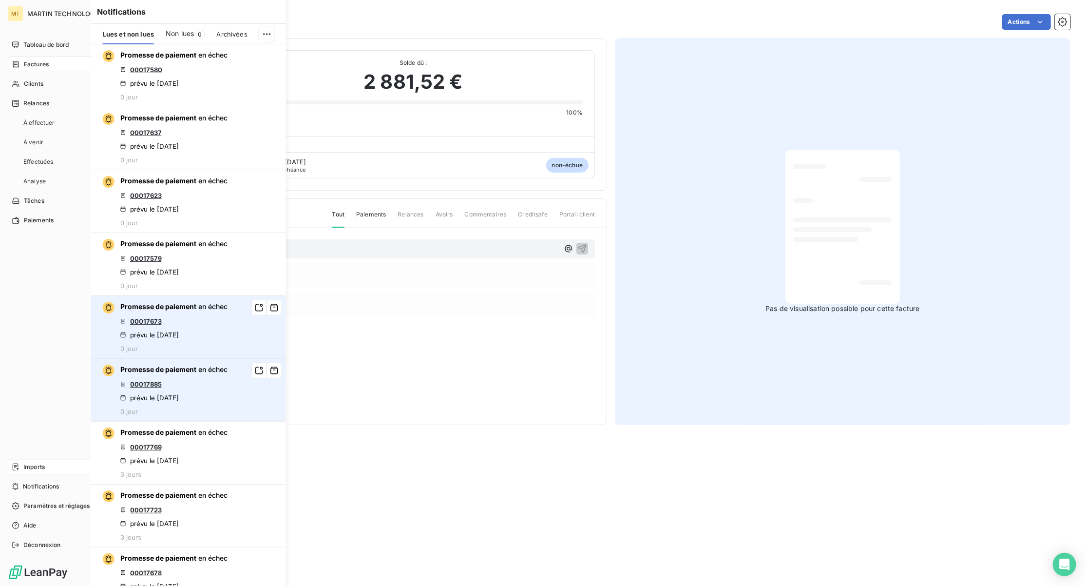 This screenshot has width=1086, height=586. Describe the element at coordinates (146, 195) in the screenshot. I see `a: 00017623` at that location.